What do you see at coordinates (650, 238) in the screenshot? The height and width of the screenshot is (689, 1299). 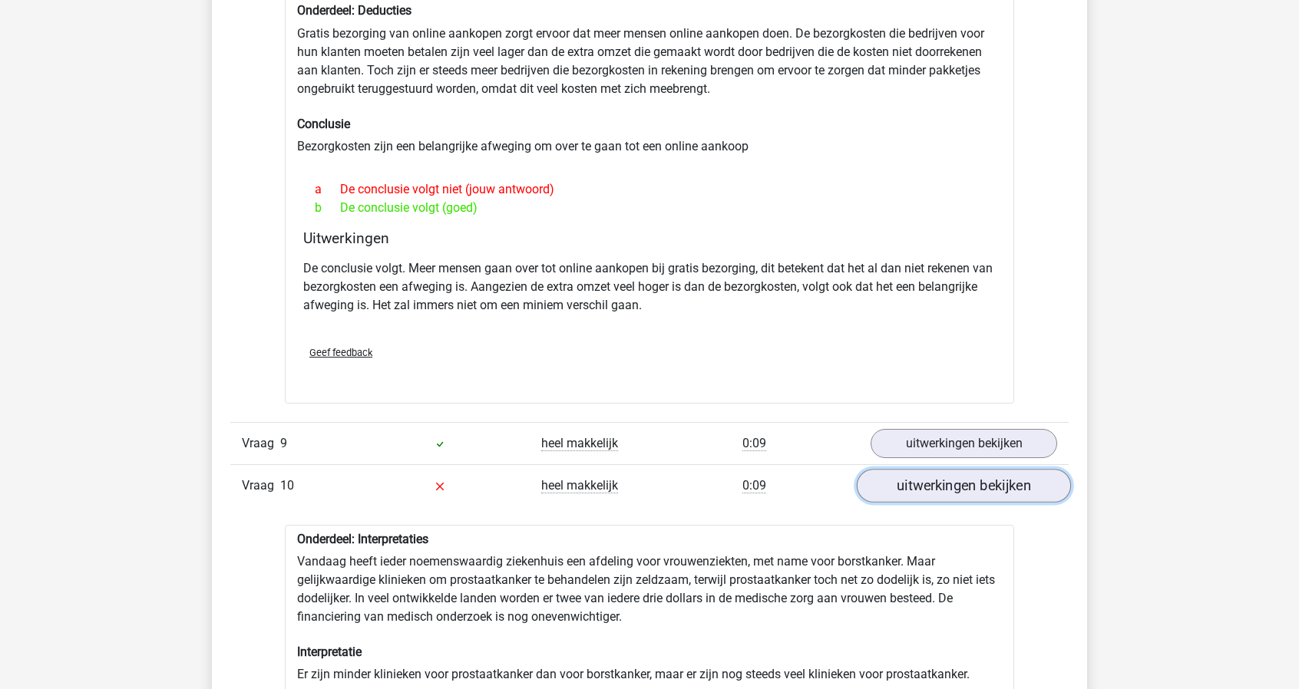 I see `h4: Uitwerkingen` at bounding box center [650, 238].